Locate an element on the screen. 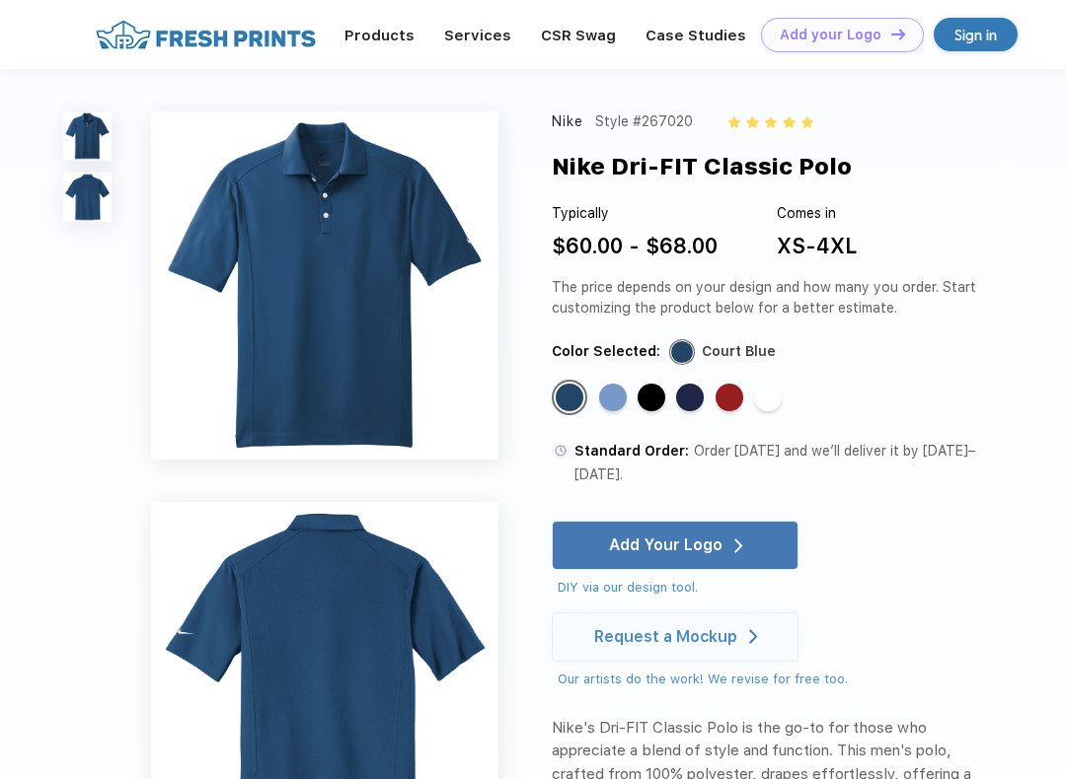 This screenshot has height=779, width=1066. div: $60.00 - $68.00 is located at coordinates (634, 247).